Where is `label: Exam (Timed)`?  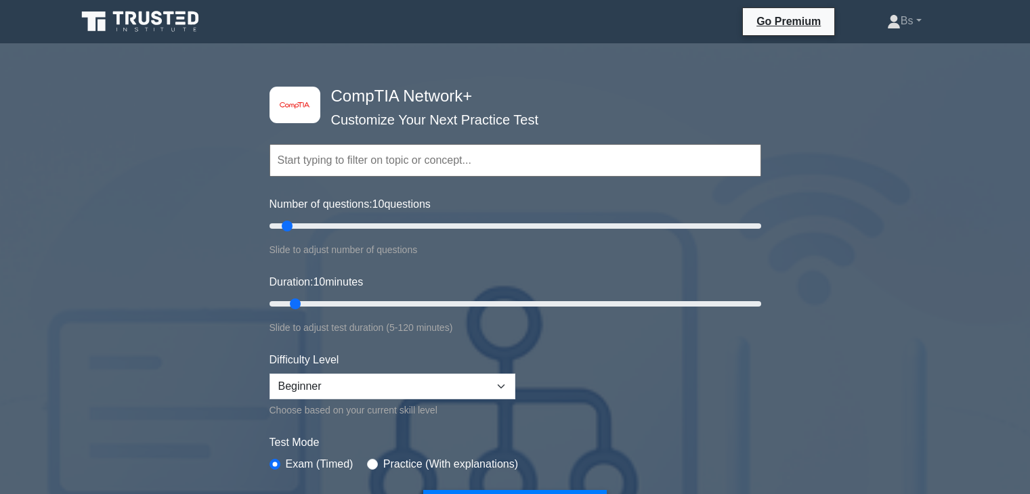 label: Exam (Timed) is located at coordinates (320, 464).